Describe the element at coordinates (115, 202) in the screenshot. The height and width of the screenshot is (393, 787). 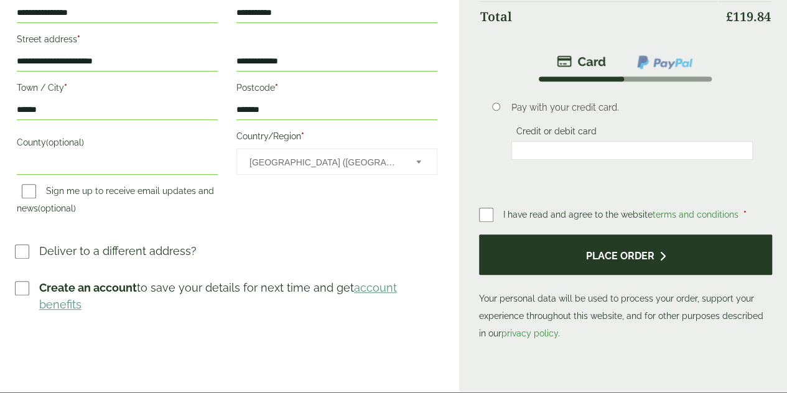
I see `label: Sign me up to receive email updates and news` at that location.